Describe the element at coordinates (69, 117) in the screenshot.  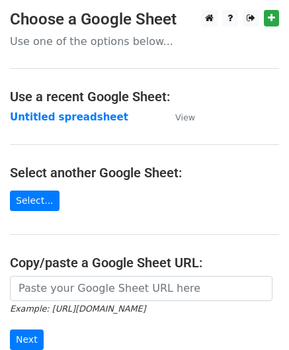
I see `strong: Untitled spreadsheet` at that location.